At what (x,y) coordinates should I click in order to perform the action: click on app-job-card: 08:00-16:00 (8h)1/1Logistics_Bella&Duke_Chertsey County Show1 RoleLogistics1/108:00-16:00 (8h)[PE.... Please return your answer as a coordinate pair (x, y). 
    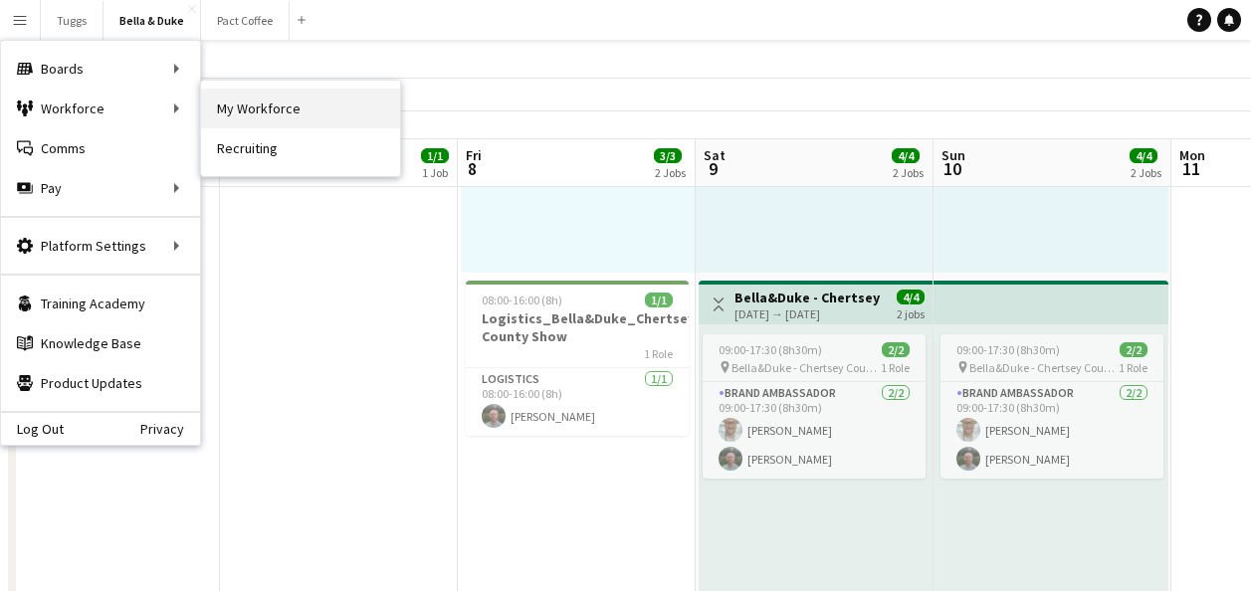
    Looking at the image, I should click on (577, 358).